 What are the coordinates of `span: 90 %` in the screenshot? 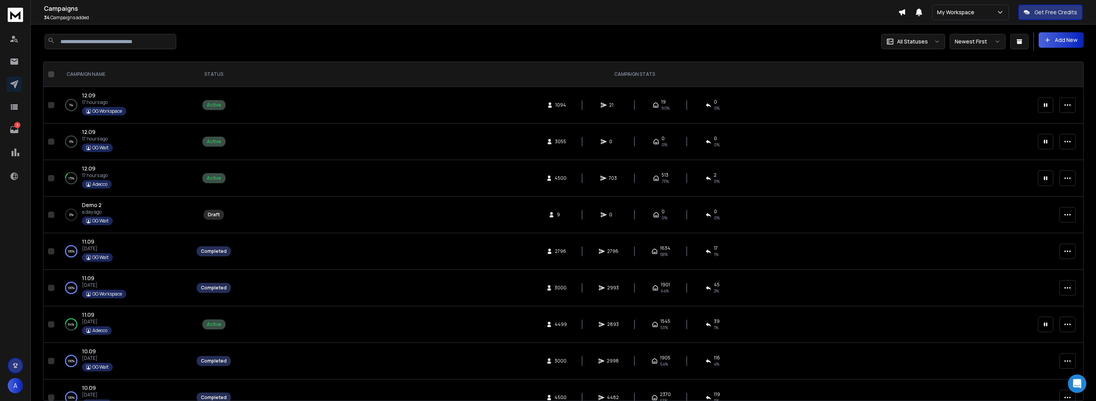 It's located at (665, 108).